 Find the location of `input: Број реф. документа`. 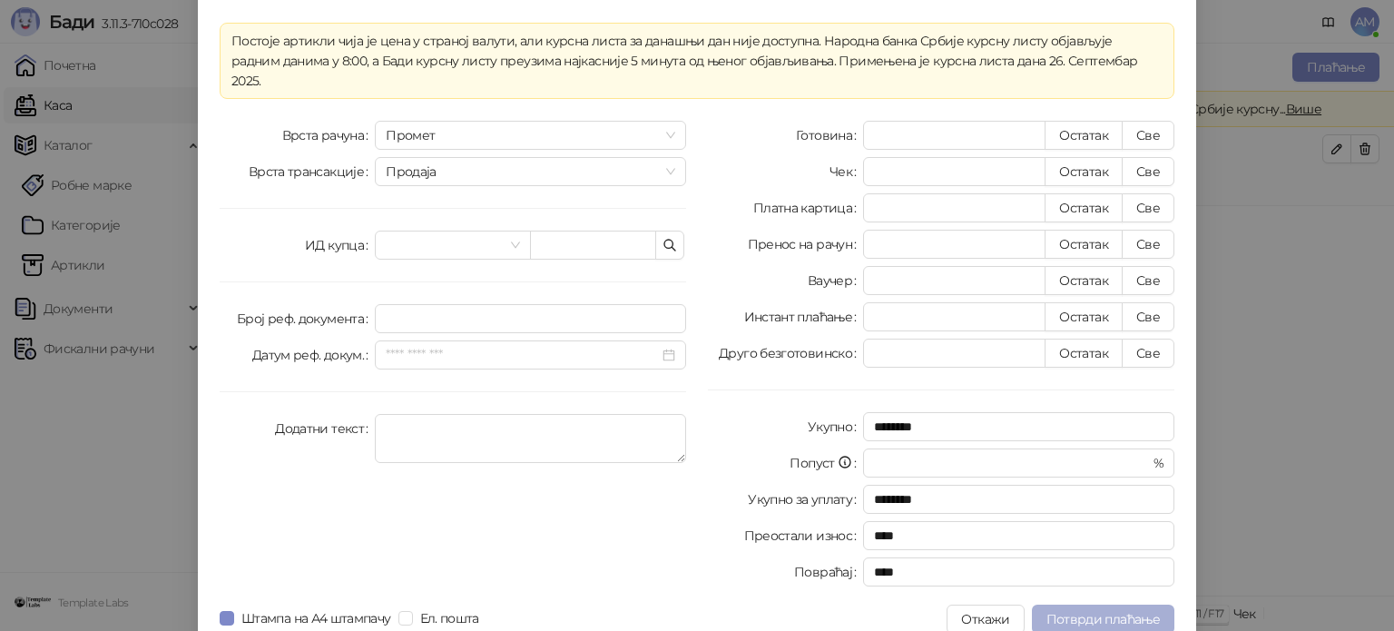

input: Број реф. документа is located at coordinates (530, 319).